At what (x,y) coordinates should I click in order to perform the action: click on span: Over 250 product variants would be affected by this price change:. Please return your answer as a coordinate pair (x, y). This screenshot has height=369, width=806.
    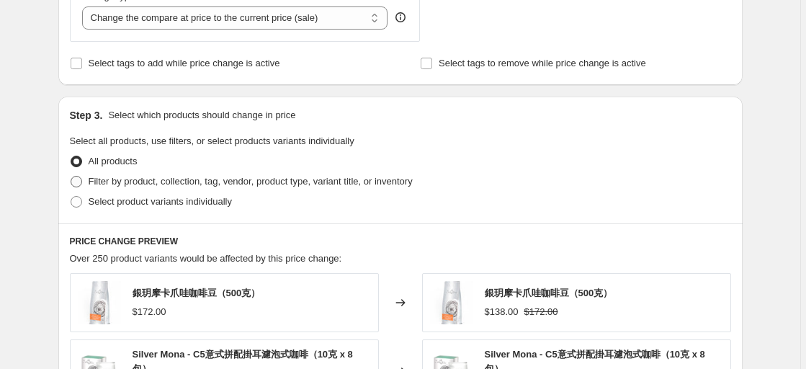
    Looking at the image, I should click on (206, 258).